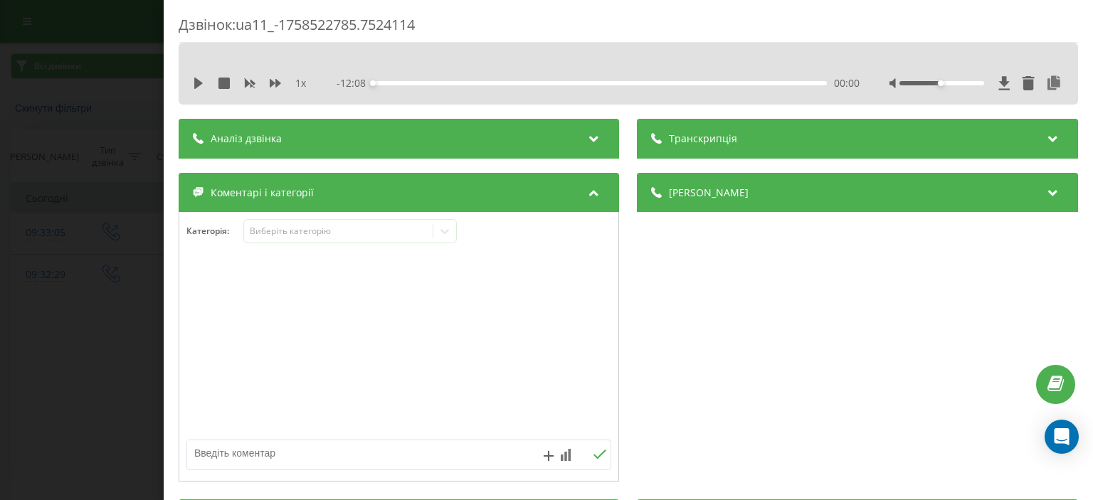 The image size is (1093, 500). What do you see at coordinates (847, 83) in the screenshot?
I see `span: 00:00` at bounding box center [847, 83].